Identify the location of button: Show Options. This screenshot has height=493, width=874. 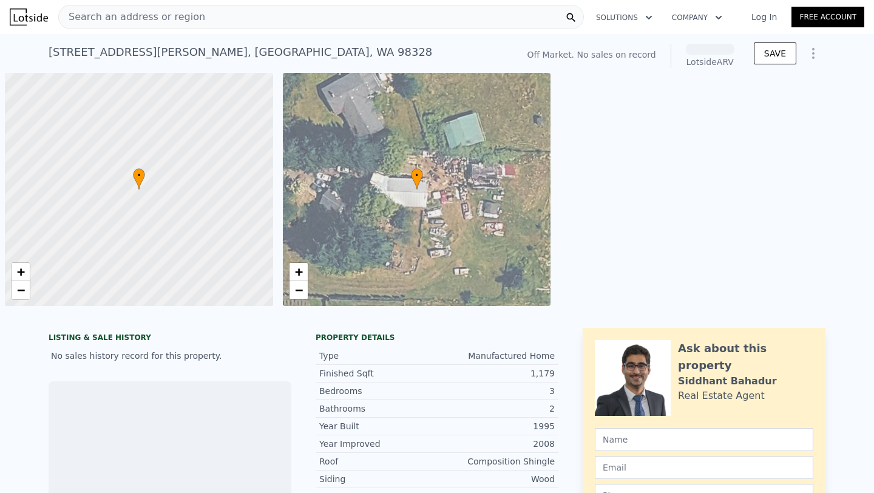
(813, 53).